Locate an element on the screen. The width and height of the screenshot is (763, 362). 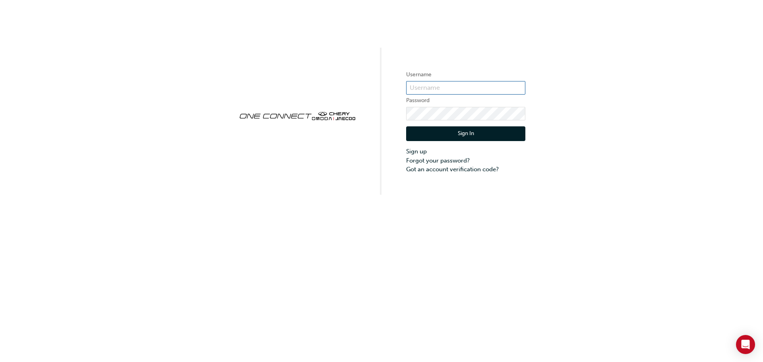
label: Username is located at coordinates (466, 75).